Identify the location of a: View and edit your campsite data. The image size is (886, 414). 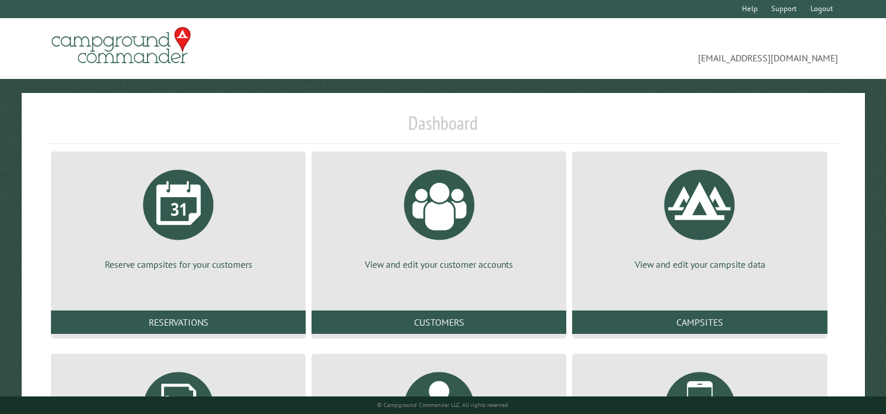
(699, 216).